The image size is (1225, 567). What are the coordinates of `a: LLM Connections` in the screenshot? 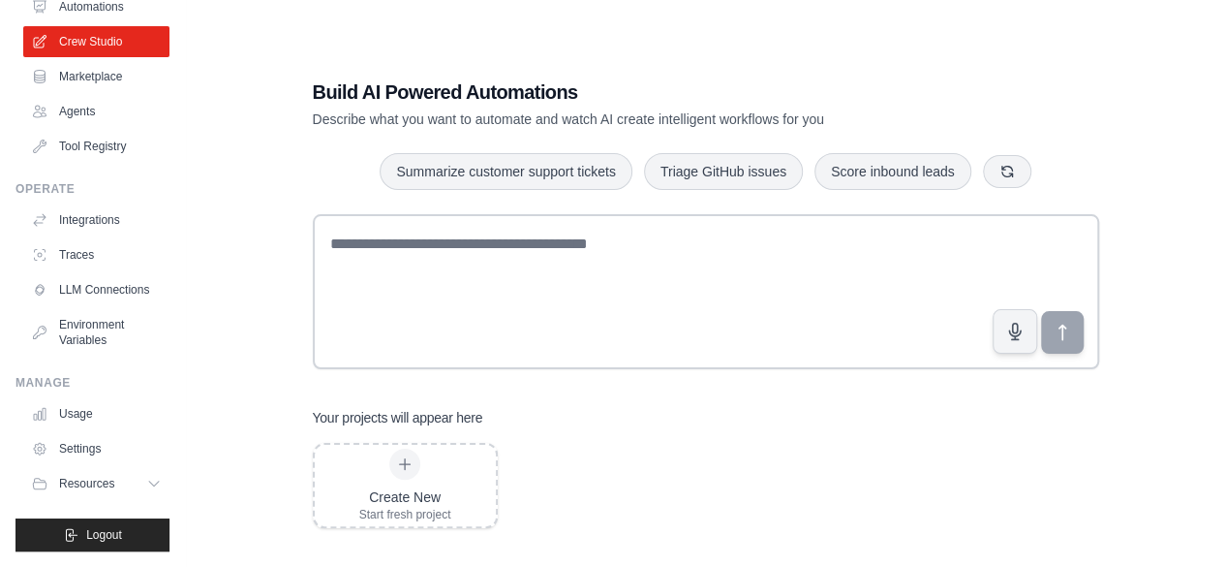 It's located at (96, 290).